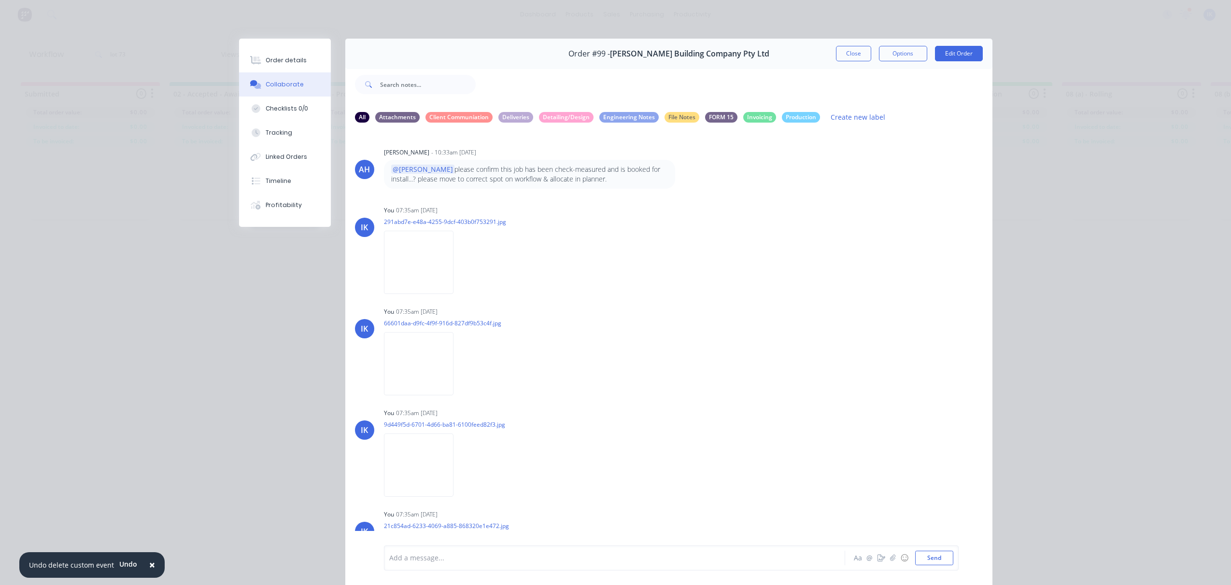  Describe the element at coordinates (516, 117) in the screenshot. I see `div: Deliveries` at that location.